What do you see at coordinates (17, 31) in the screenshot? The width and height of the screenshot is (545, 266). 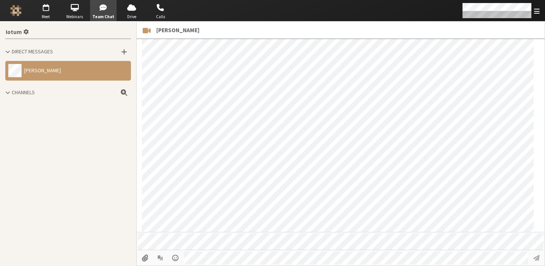 I see `button: Settings` at bounding box center [17, 31].